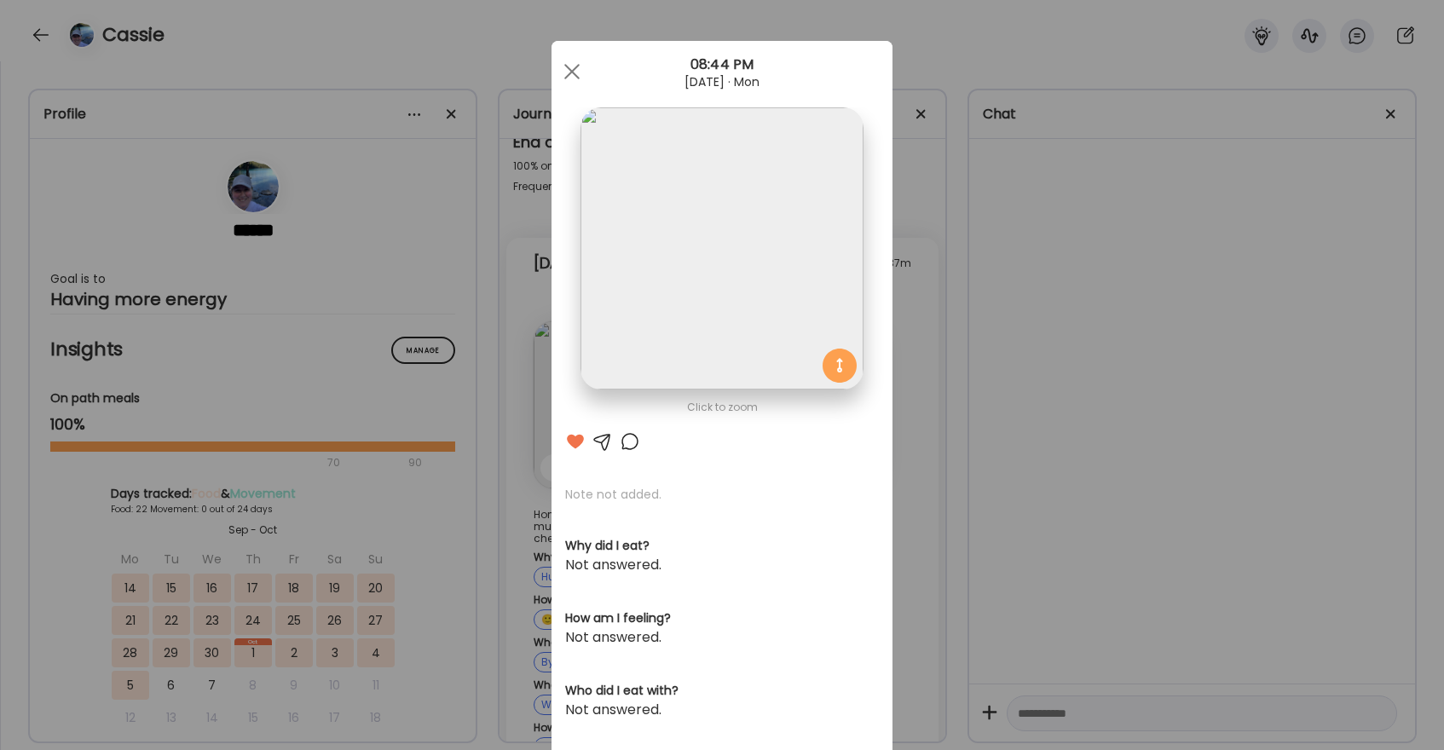 The width and height of the screenshot is (1444, 750). Describe the element at coordinates (721, 248) in the screenshot. I see `img: images%2FjTu57vD8tzgDGGVSazPdCX9NNMy1%2Fr7WCUfoFrzs09k6qvpQJ%2FP823KxsGUZ09v11pyeWl_1080` at that location.